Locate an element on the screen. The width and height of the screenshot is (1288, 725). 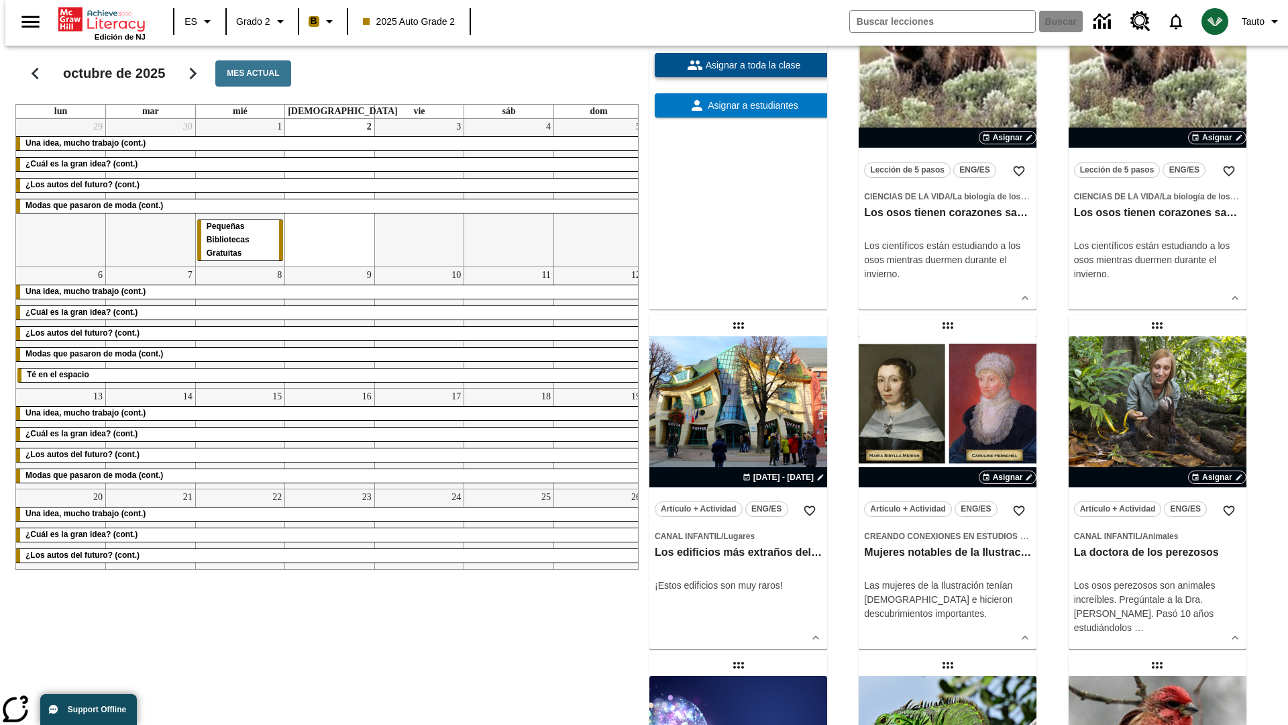
span: La biología de los sistemas humanos y la salud is located at coordinates (1044, 197).